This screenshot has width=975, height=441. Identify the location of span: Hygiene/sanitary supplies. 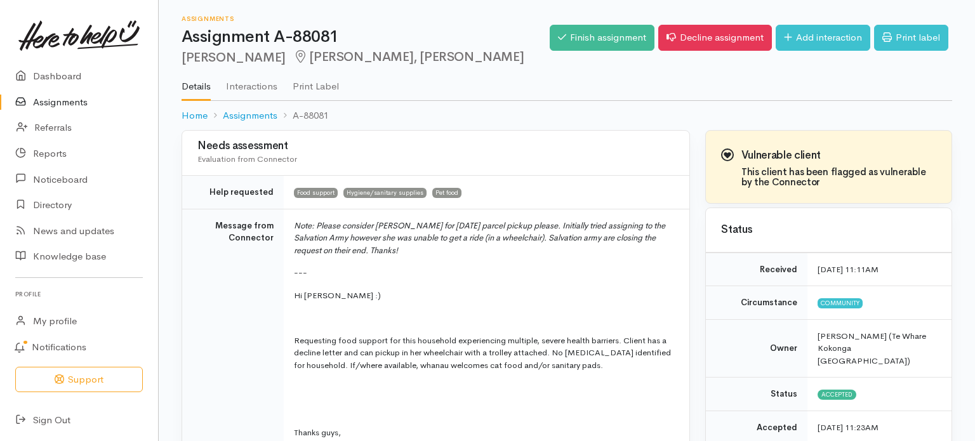
(385, 193).